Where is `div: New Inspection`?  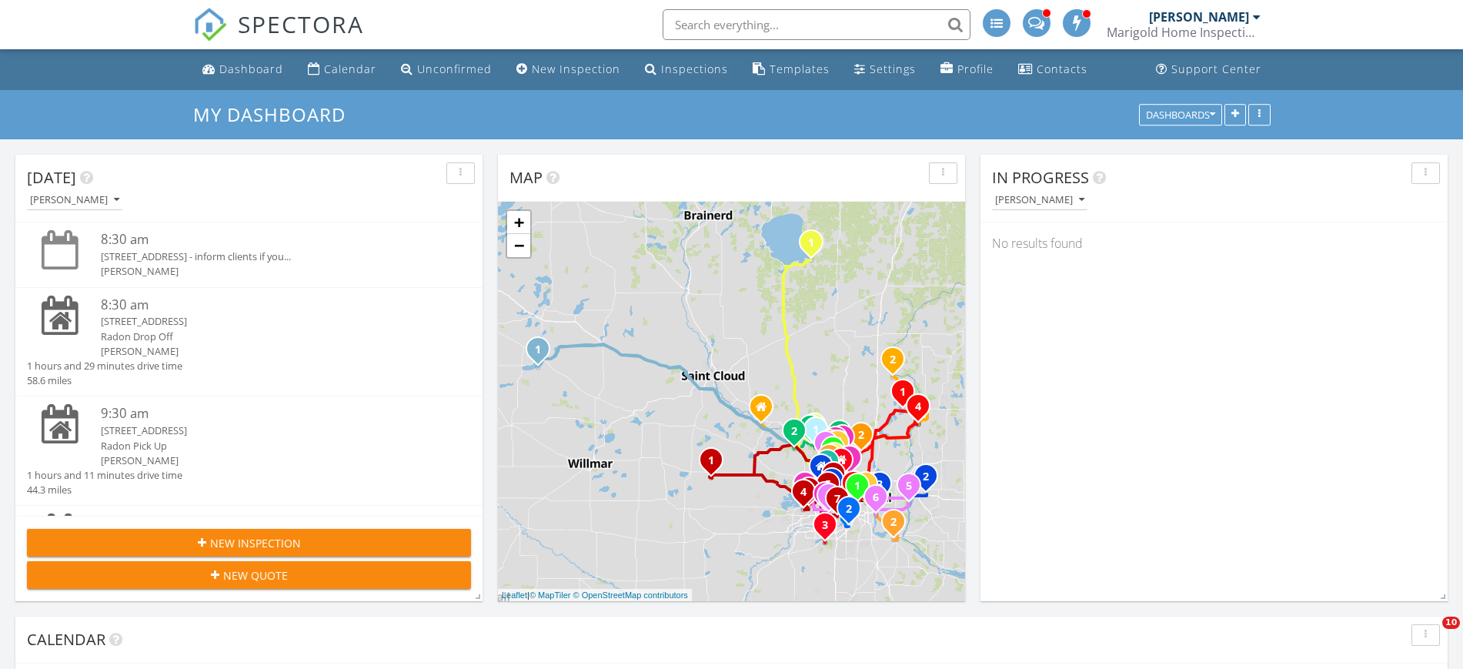 div: New Inspection is located at coordinates (576, 68).